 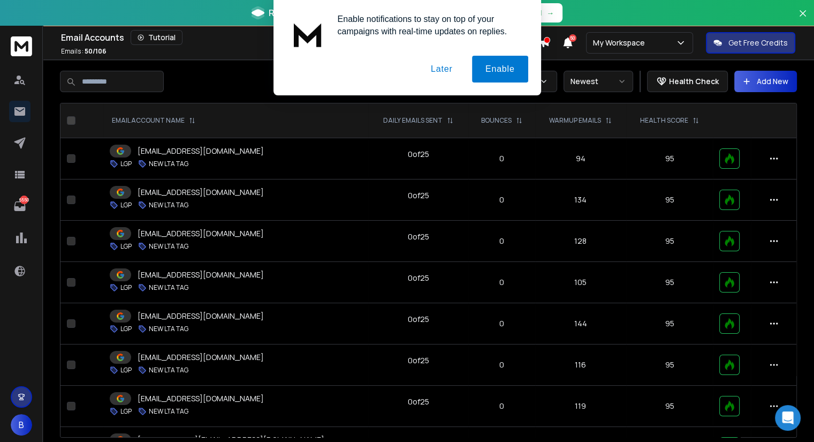 What do you see at coordinates (788, 418) in the screenshot?
I see `div: Open Intercom Messenger` at bounding box center [788, 418].